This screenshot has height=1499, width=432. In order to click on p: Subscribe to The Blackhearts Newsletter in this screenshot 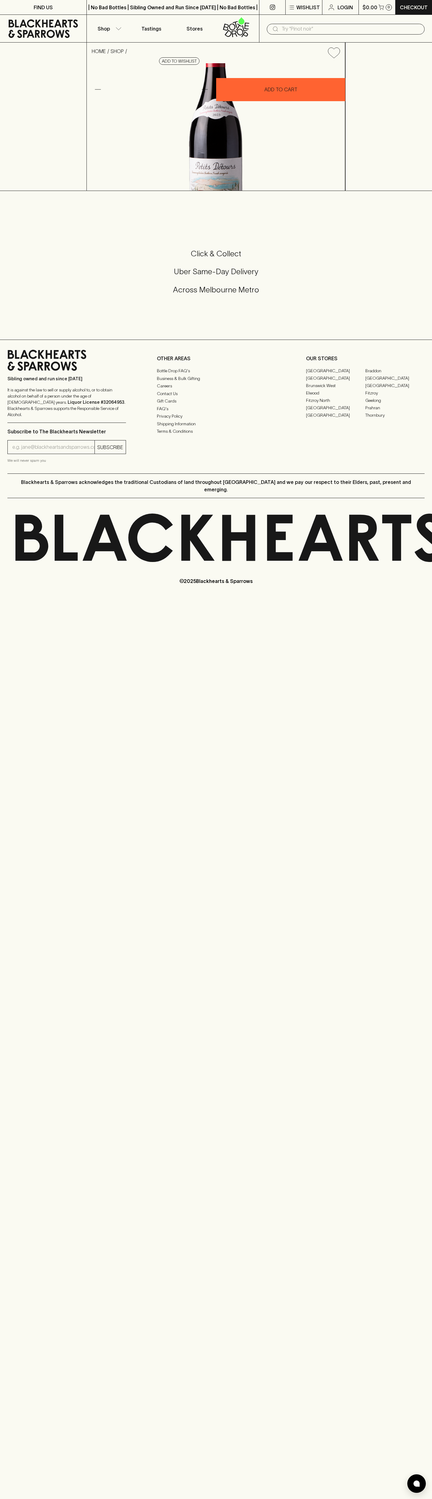, I will do `click(67, 432)`.